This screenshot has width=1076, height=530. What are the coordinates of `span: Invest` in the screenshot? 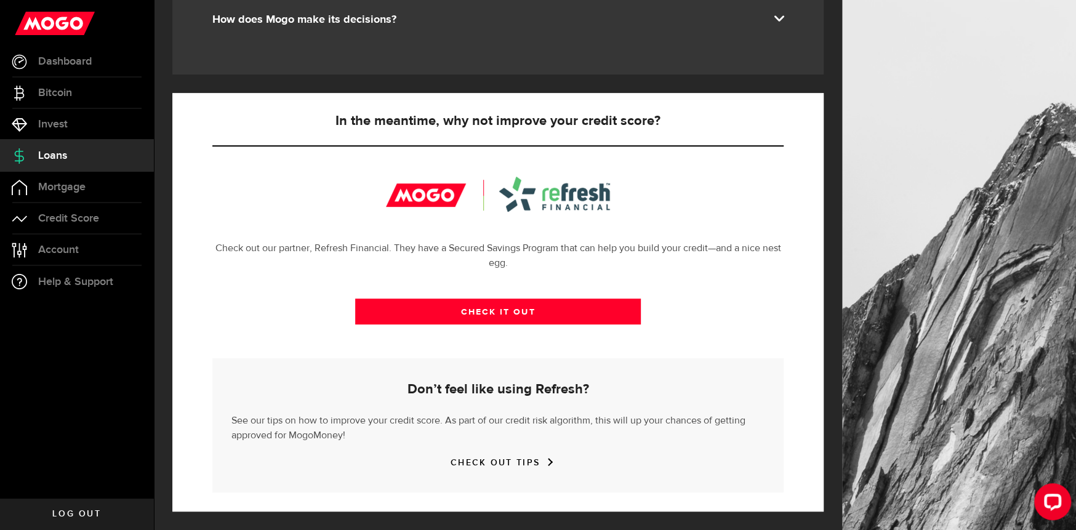 It's located at (53, 124).